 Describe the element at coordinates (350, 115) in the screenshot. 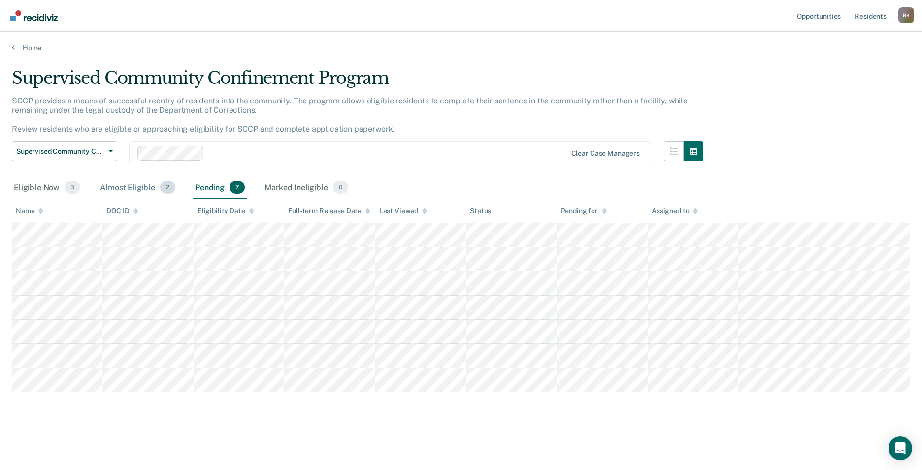

I see `p: SCCP provides a means of successful reentry of residents into the community. The program allows e...` at that location.